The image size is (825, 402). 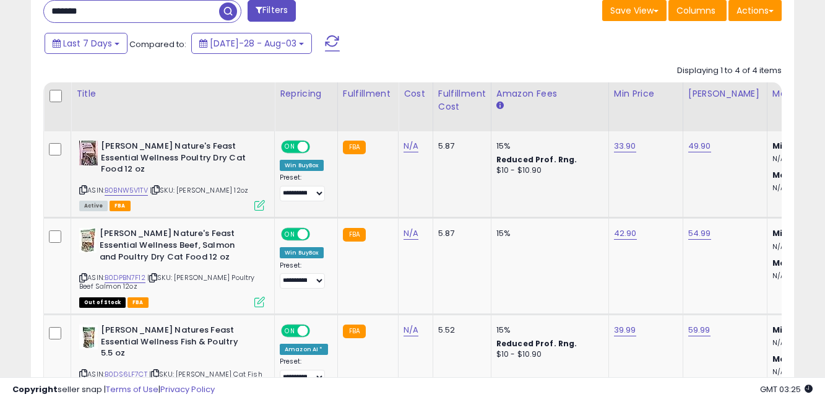 What do you see at coordinates (729, 71) in the screenshot?
I see `div: Displaying 1 to 4 of 4 items` at bounding box center [729, 71].